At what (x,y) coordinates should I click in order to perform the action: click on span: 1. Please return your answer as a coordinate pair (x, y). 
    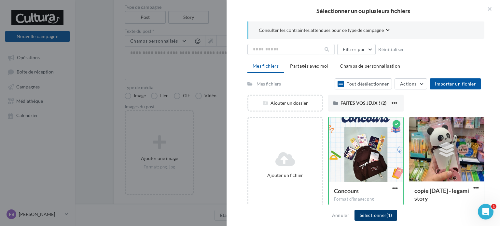
    Looking at the image, I should click on (494, 207).